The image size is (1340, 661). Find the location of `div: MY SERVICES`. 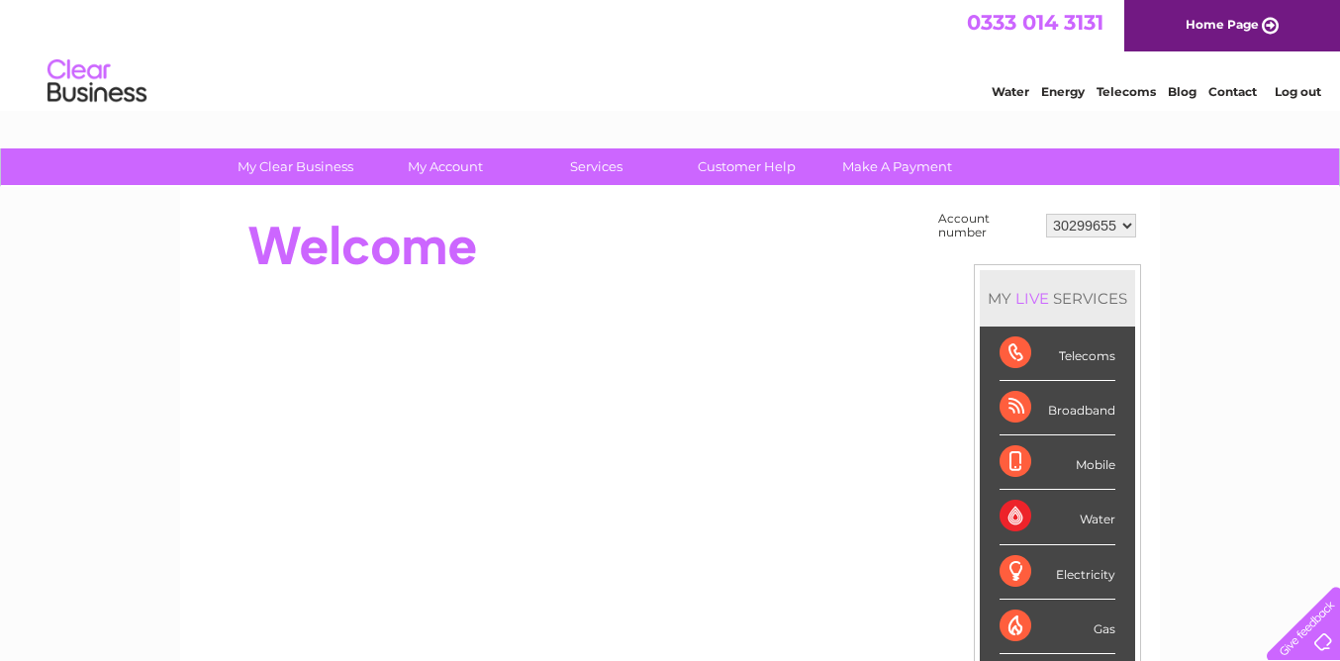

div: MY SERVICES is located at coordinates (1057, 298).